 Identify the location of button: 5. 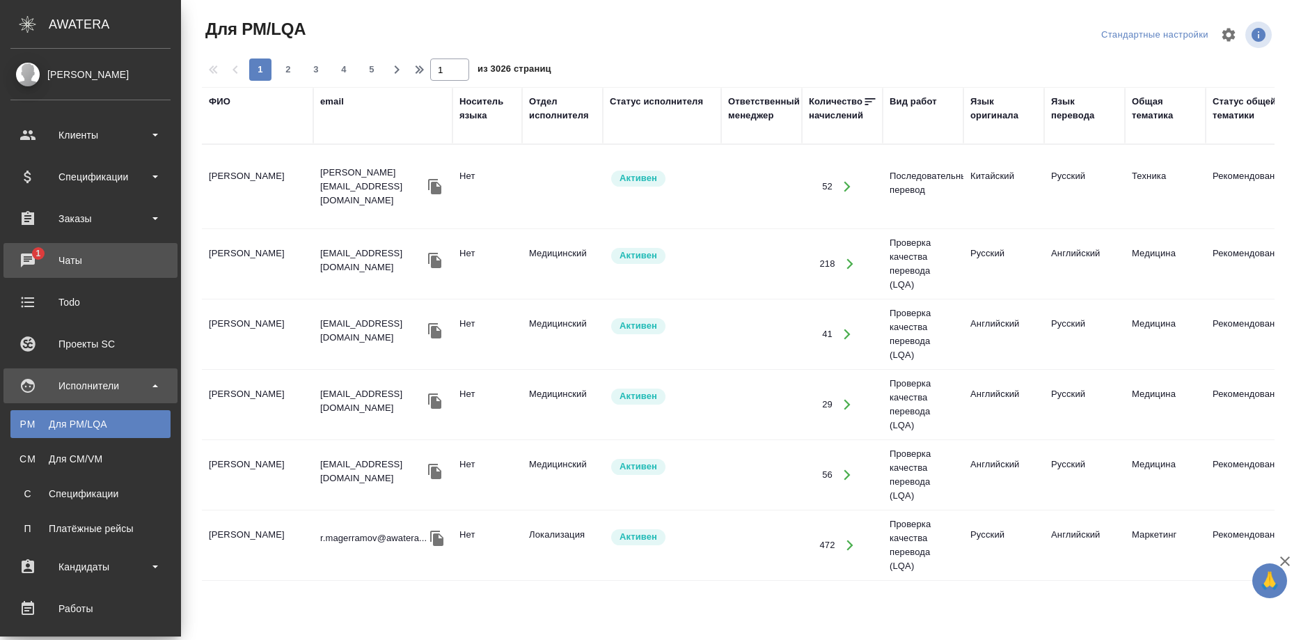
(372, 70).